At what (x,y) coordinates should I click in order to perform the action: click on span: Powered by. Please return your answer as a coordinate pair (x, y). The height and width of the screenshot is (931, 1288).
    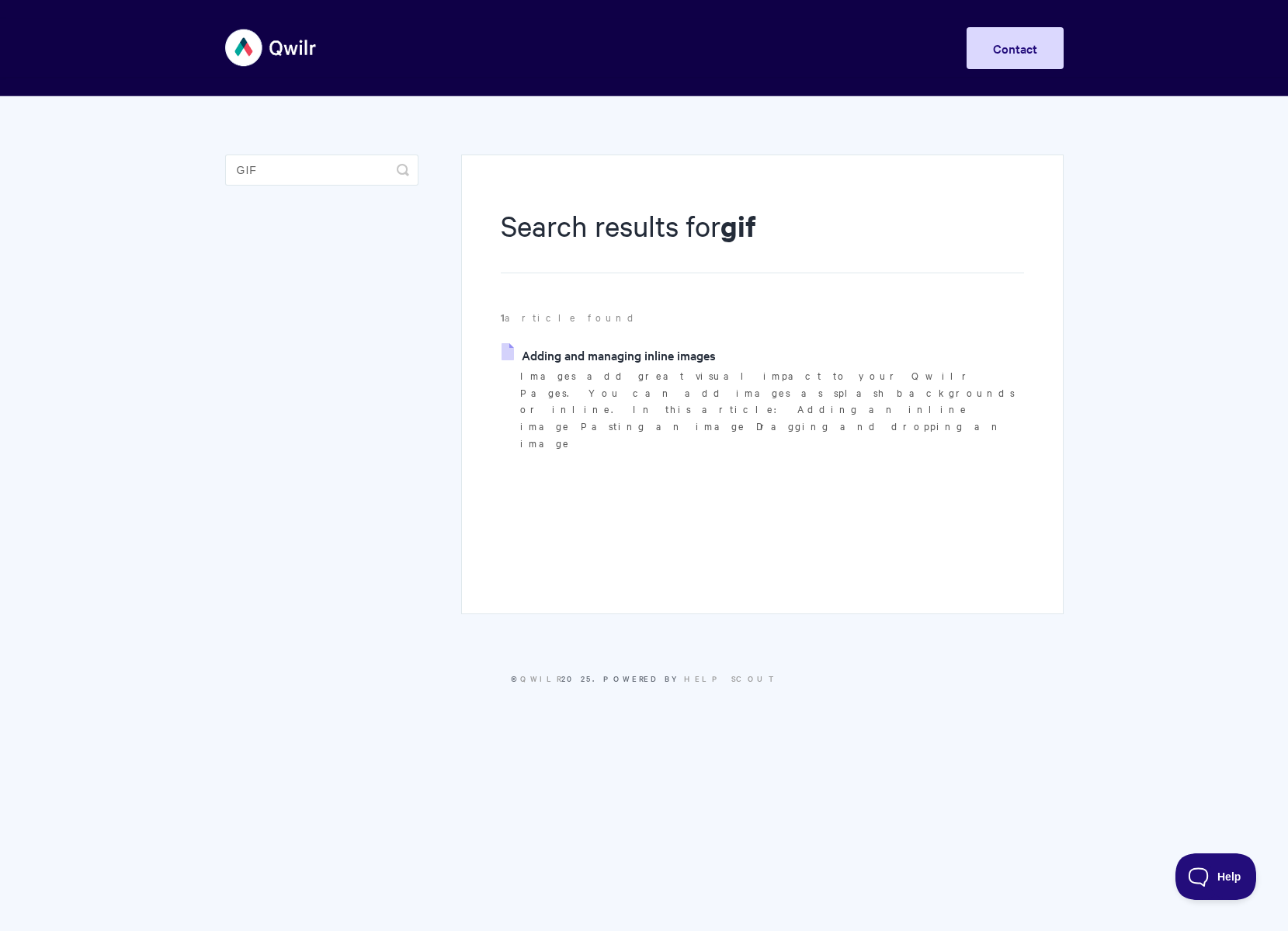
    Looking at the image, I should click on (691, 678).